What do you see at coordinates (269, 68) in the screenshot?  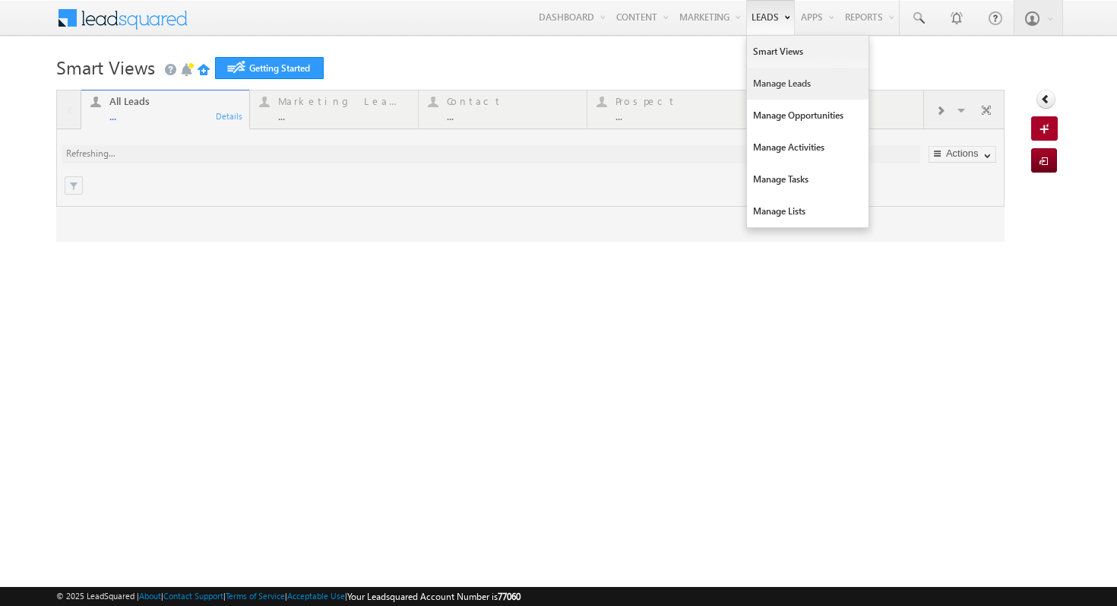 I see `a: Getting Started` at bounding box center [269, 68].